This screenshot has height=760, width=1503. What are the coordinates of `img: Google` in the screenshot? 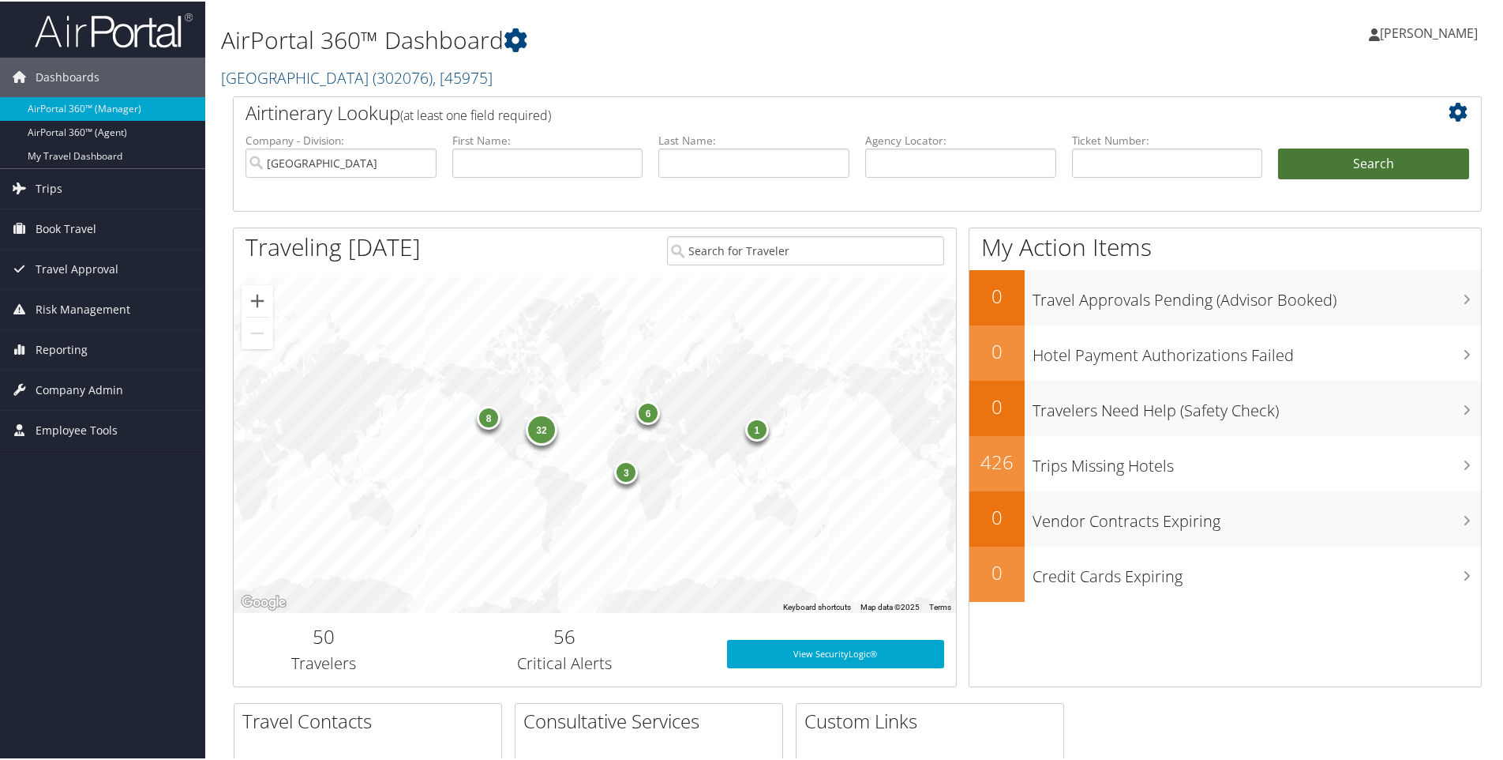 It's located at (264, 601).